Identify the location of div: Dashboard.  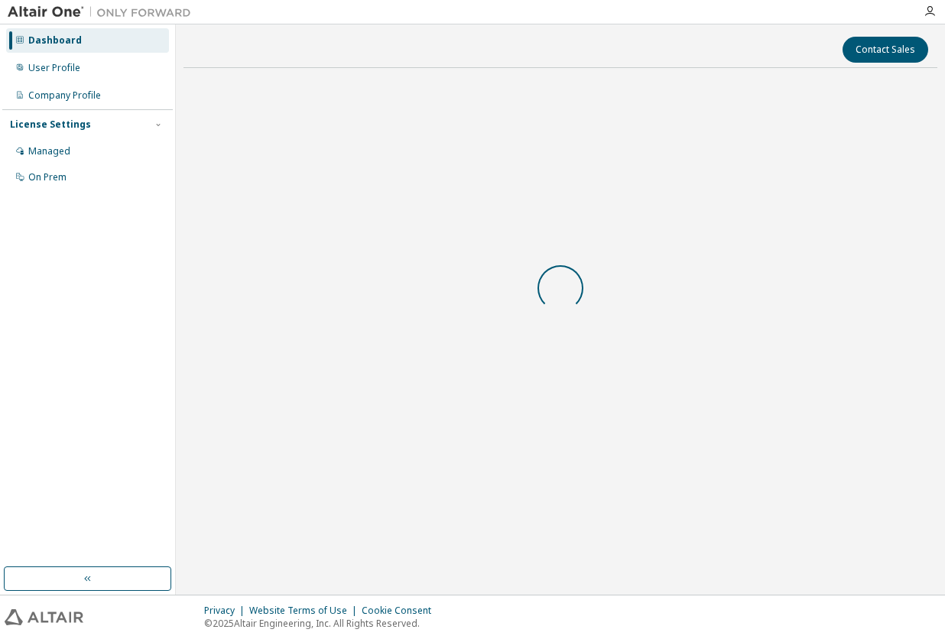
(55, 41).